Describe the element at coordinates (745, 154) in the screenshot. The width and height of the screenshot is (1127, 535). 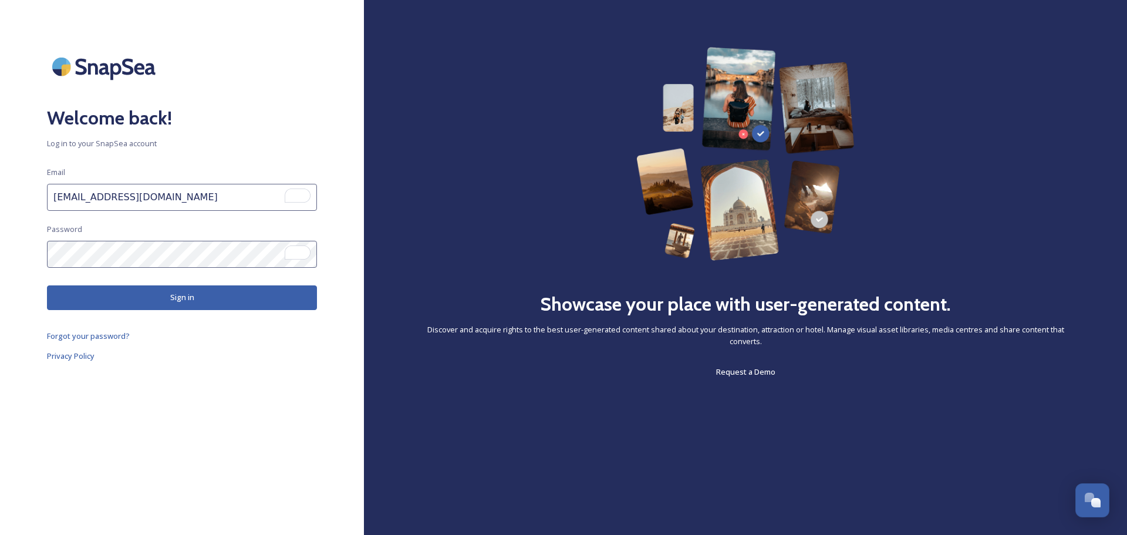
I see `img: 63b42ca75bacad526042e722_Group%20154-p-800.png` at that location.